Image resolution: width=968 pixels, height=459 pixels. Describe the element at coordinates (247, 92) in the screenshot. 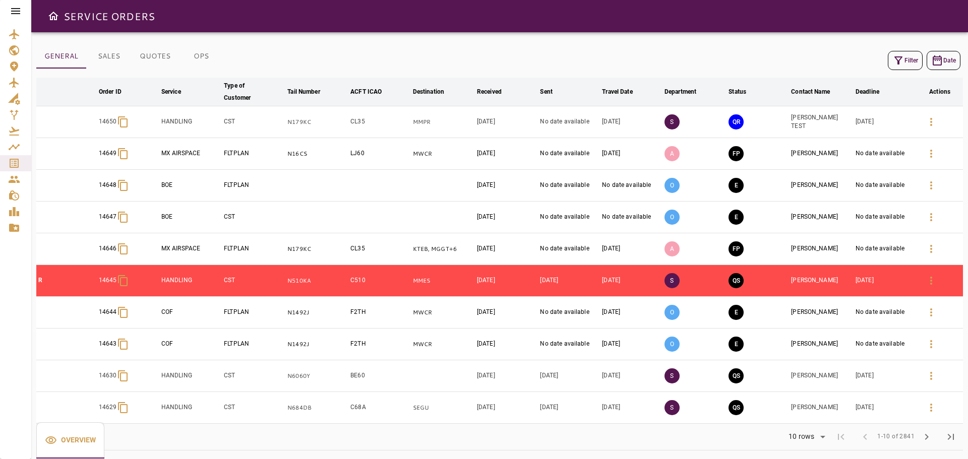

I see `div: Type of Customer` at that location.